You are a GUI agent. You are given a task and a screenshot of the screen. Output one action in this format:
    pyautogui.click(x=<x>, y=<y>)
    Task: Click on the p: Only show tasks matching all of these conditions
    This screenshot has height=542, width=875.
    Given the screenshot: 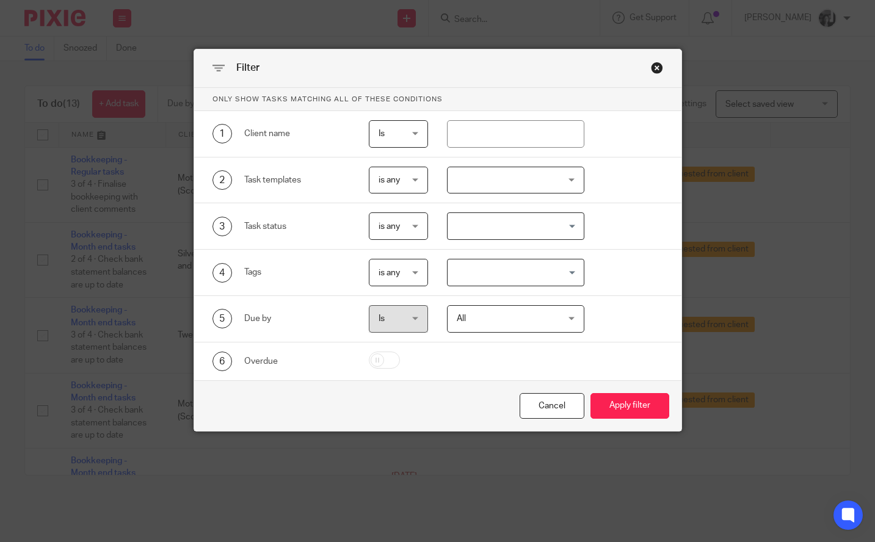 What is the action you would take?
    pyautogui.click(x=438, y=100)
    